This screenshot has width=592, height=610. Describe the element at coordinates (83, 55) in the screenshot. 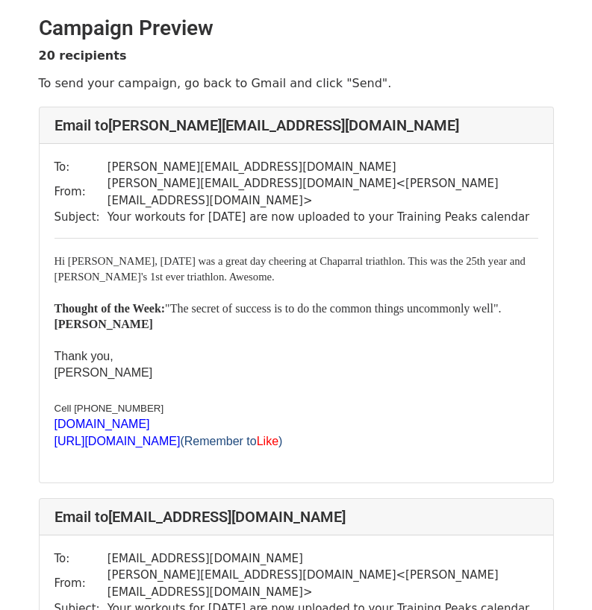

I see `strong: 20 recipients` at that location.